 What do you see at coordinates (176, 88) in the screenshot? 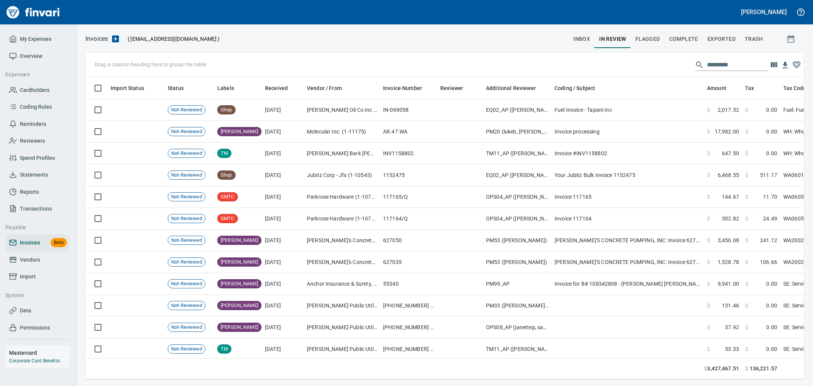
I see `span: Status` at bounding box center [176, 88].